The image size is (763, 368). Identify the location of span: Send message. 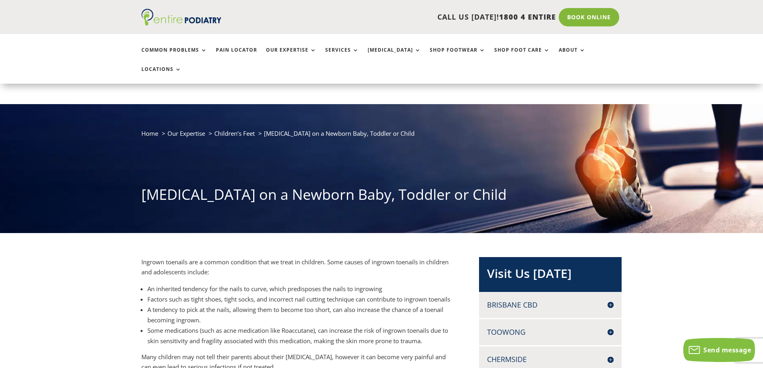
(727, 350).